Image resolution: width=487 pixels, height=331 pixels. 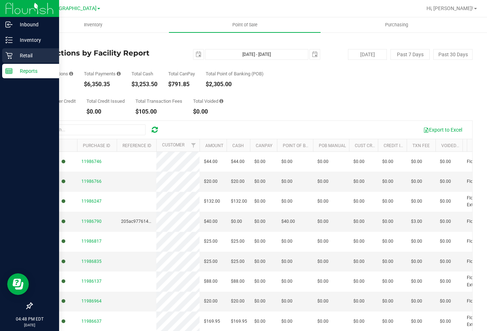 I want to click on span: 11986790, so click(x=92, y=221).